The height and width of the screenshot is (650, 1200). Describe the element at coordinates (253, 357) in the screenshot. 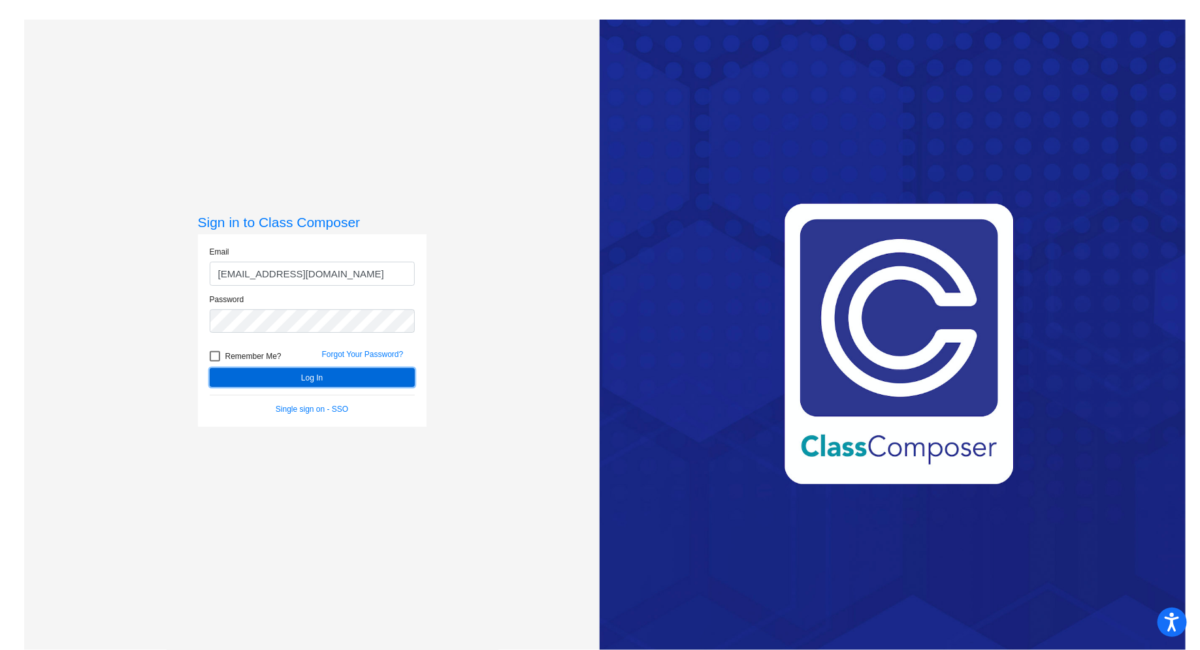

I see `span: Remember Me?` at that location.